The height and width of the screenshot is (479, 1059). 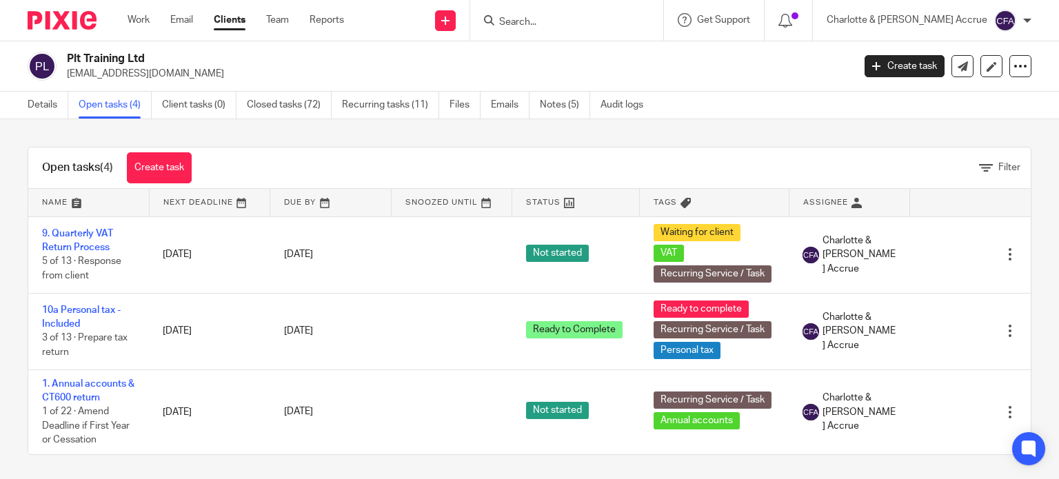 What do you see at coordinates (48, 105) in the screenshot?
I see `a: Details` at bounding box center [48, 105].